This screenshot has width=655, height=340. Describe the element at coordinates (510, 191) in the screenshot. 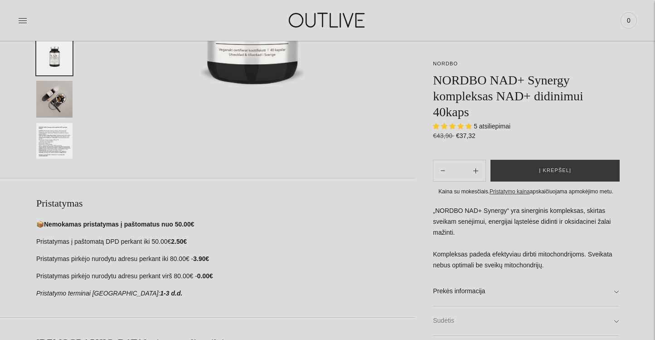

I see `a: Pristatymo kaina` at that location.